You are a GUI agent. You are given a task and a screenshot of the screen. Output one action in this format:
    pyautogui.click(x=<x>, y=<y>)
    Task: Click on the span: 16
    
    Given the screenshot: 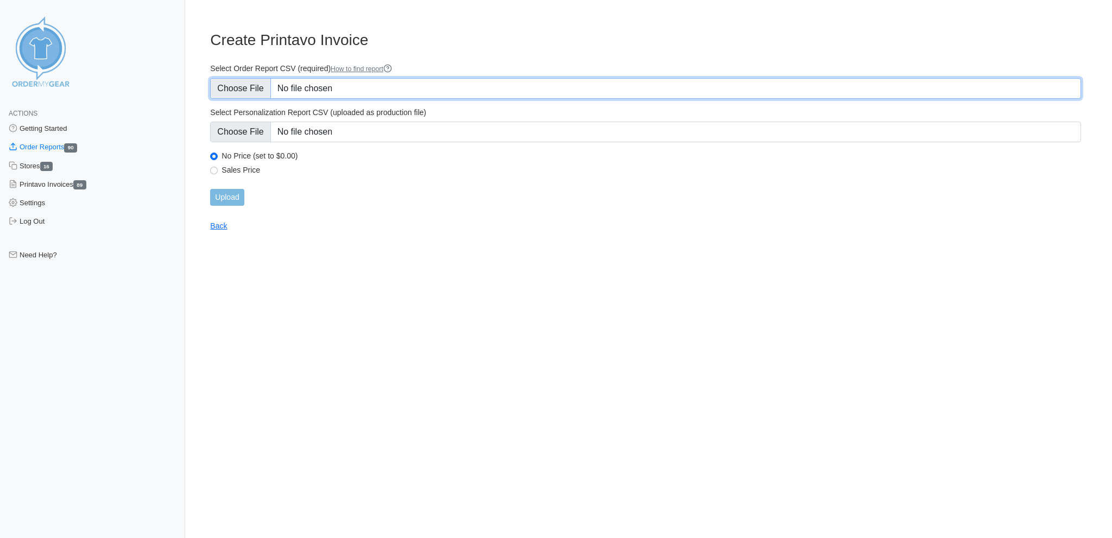 What is the action you would take?
    pyautogui.click(x=47, y=166)
    